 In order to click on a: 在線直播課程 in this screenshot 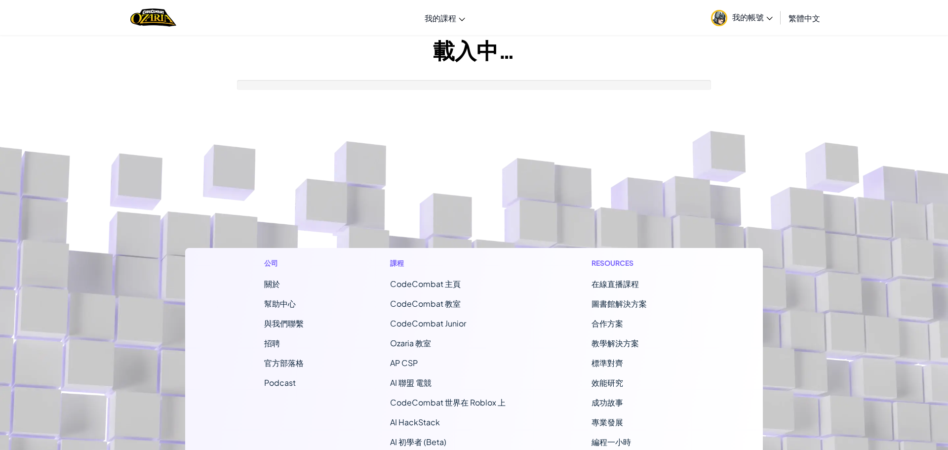, I will do `click(615, 283)`.